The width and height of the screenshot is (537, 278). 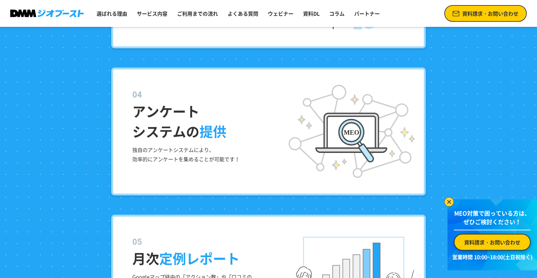 What do you see at coordinates (198, 13) in the screenshot?
I see `a: ご利用までの流れ` at bounding box center [198, 13].